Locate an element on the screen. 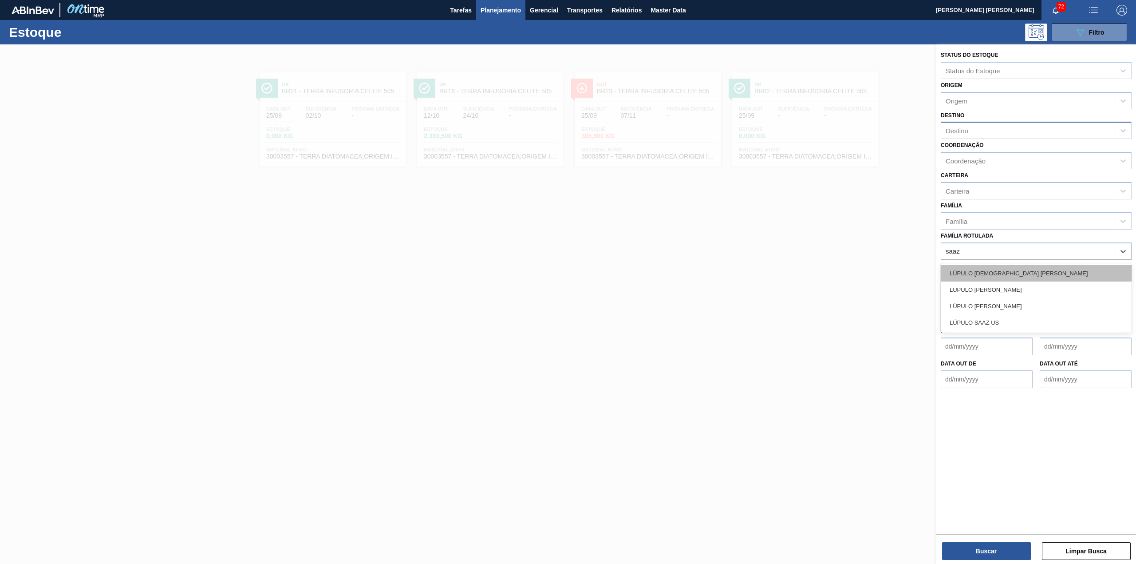 Image resolution: width=1136 pixels, height=564 pixels. span: Relatórios is located at coordinates (627, 10).